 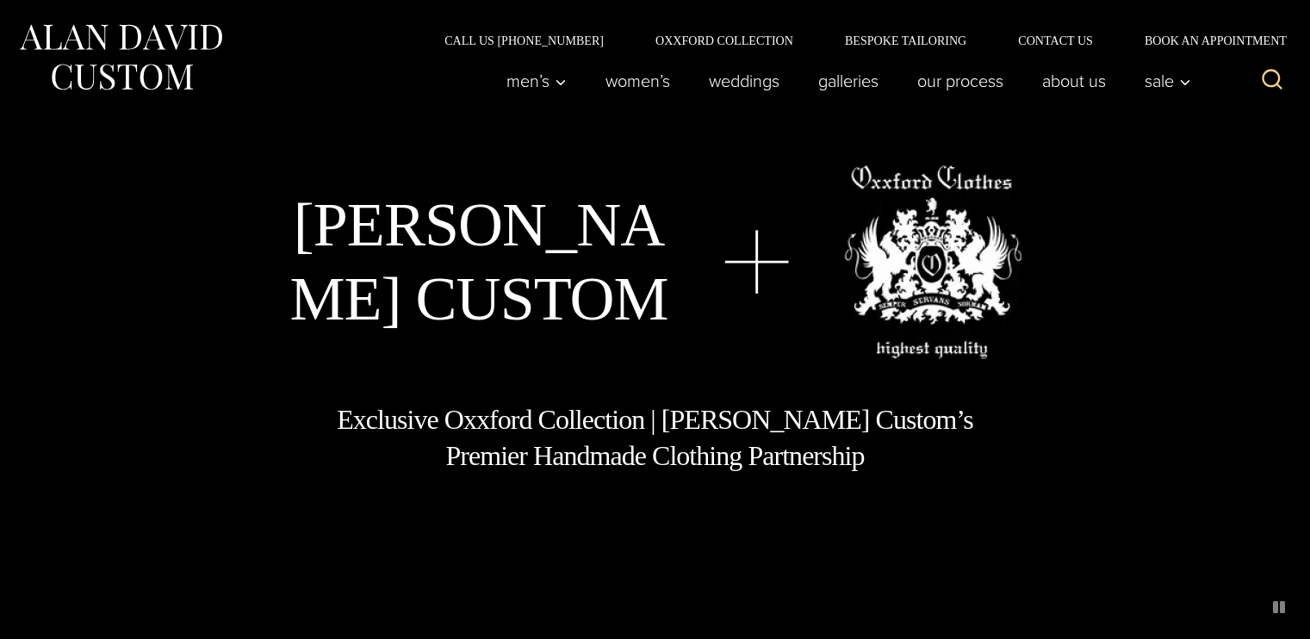 I want to click on a: Women’s, so click(x=638, y=81).